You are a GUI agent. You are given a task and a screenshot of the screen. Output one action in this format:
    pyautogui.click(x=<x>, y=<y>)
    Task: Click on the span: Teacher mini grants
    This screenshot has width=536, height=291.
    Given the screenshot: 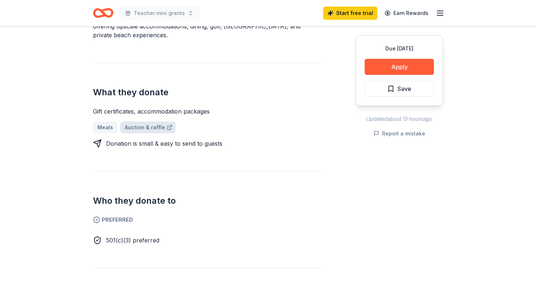 What is the action you would take?
    pyautogui.click(x=159, y=13)
    